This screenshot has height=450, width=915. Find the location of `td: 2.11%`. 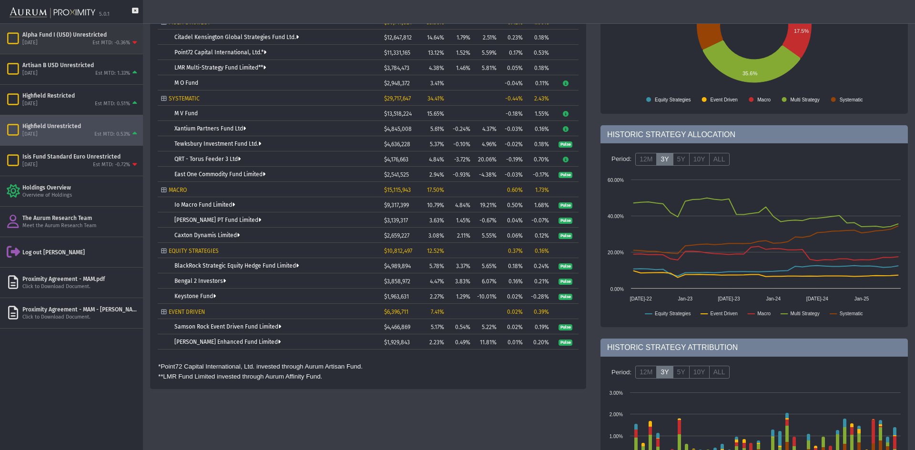

td: 2.11% is located at coordinates (460, 235).